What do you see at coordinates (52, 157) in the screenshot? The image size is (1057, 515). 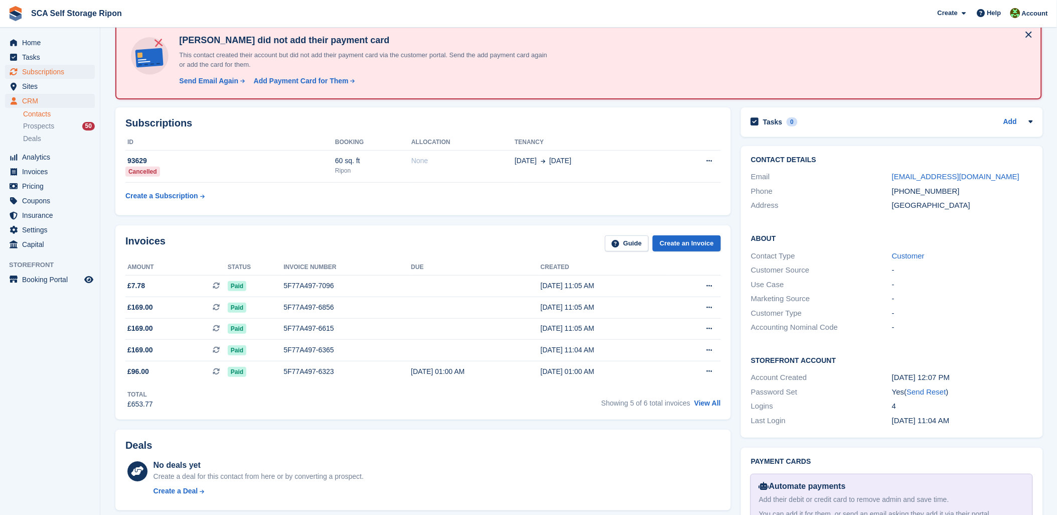 I see `span: Analytics` at bounding box center [52, 157].